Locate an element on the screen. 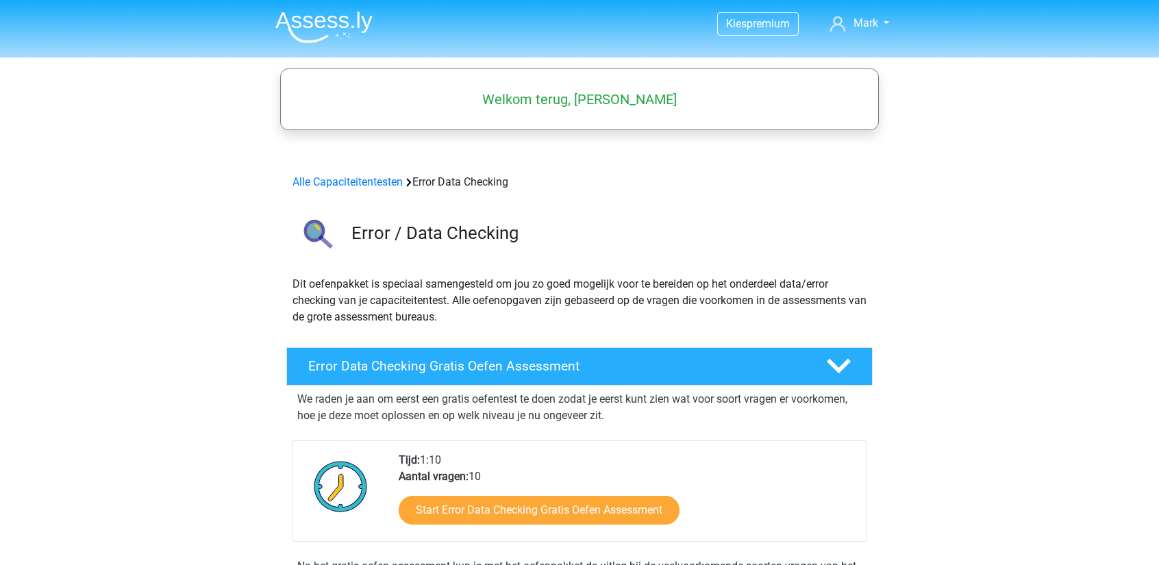 This screenshot has height=565, width=1159. p: Dit oefenpakket is speciaal samengesteld om jou zo goed mogelijk voor te bereiden op het onderdee... is located at coordinates (580, 301).